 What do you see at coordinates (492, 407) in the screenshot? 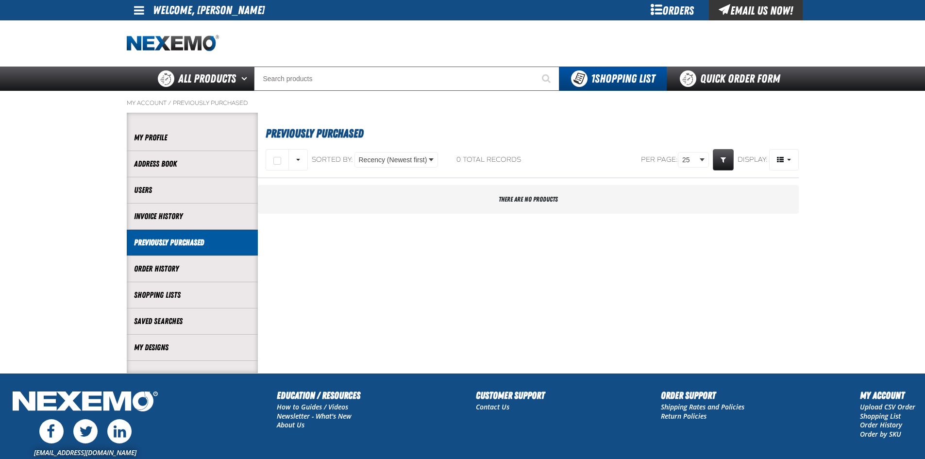
I see `a: Contact Us` at bounding box center [492, 407].